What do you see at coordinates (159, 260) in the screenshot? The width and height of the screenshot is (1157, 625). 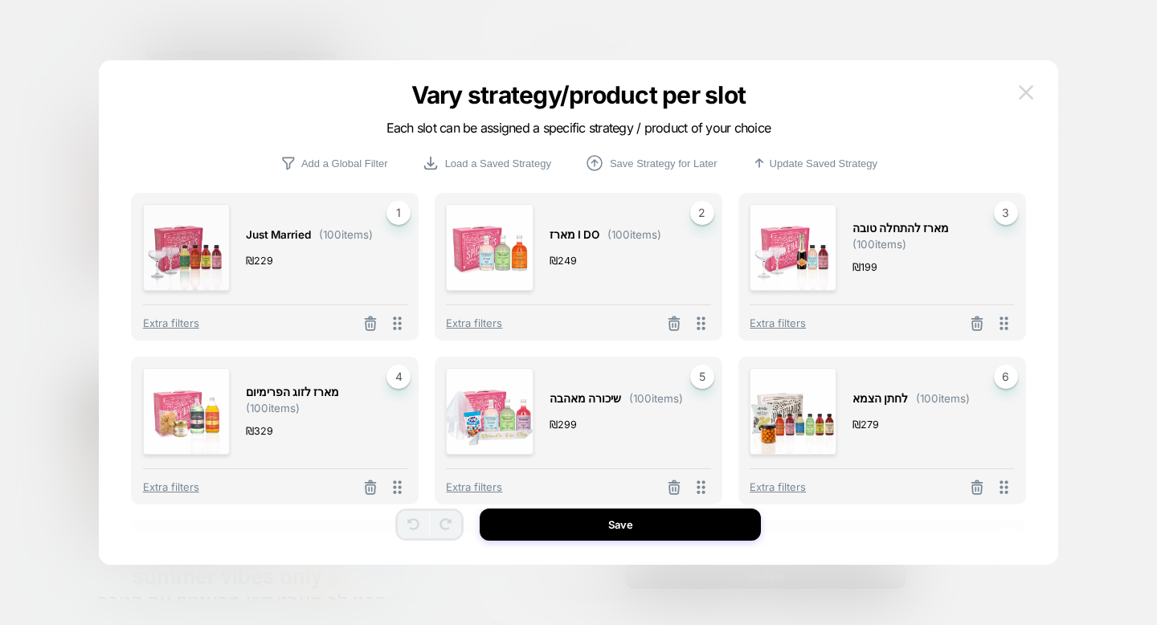 I see `strong: מתנות בשבילו` at bounding box center [159, 260].